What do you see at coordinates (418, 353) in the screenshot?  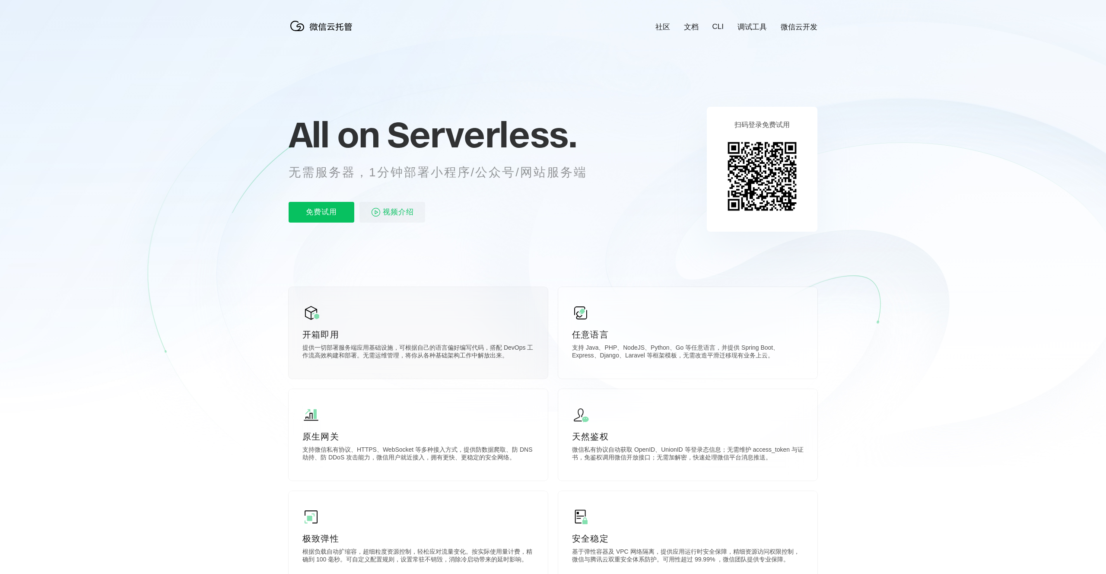 I see `p: 提供一切部署服务端应用基础设施，可根据自己的语言偏好编写代码，搭配 DevOps 工作流高效构建和部署。无需运维管理，将你从各种基础架构工作中解放出来。` at bounding box center [418, 353].